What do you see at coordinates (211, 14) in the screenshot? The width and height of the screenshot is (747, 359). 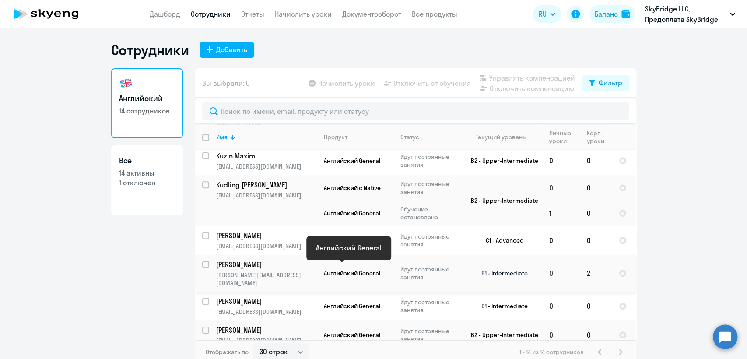 I see `a: Сотрудники` at bounding box center [211, 14].